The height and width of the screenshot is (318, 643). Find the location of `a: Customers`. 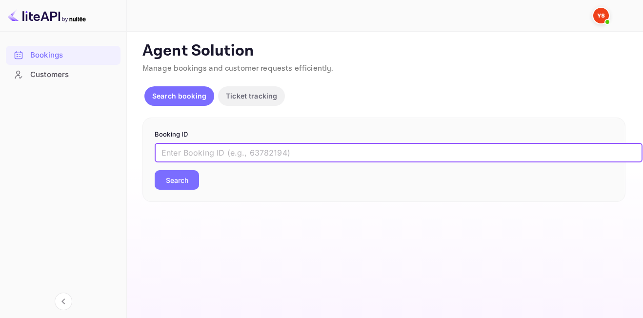

a: Customers is located at coordinates (63, 74).